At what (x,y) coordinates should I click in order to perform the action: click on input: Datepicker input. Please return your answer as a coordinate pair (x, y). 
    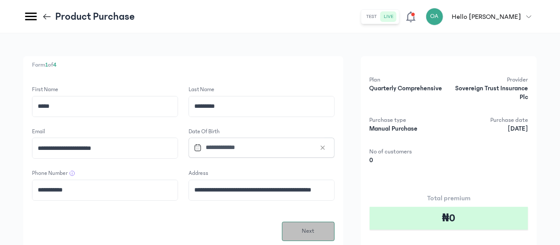
    Looking at the image, I should click on (257, 147).